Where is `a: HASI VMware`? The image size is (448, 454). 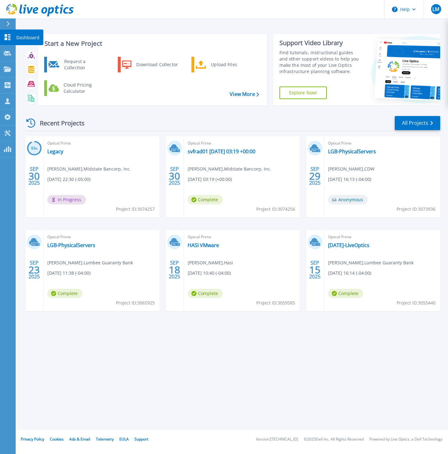
a: HASI VMware is located at coordinates (203, 245).